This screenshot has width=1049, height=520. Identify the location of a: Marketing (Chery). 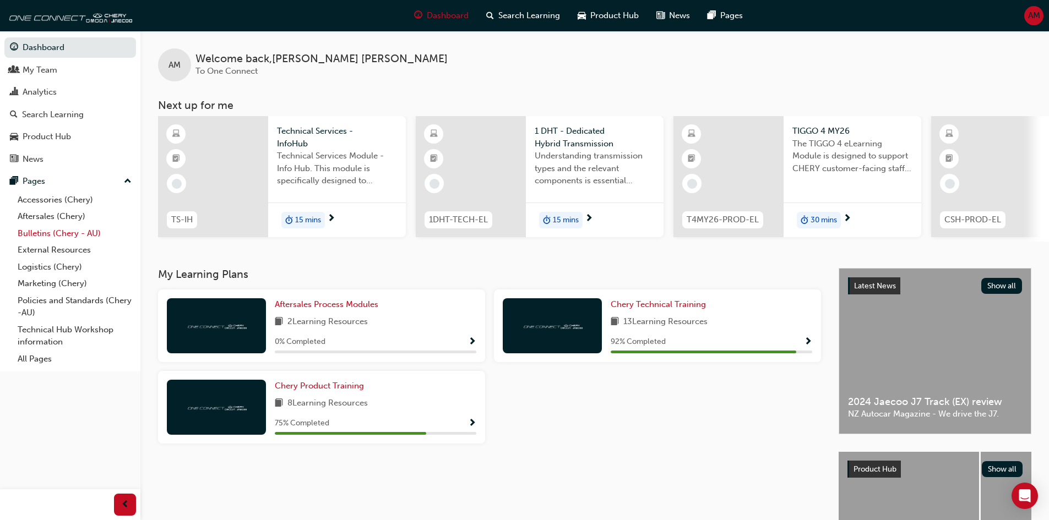
(74, 283).